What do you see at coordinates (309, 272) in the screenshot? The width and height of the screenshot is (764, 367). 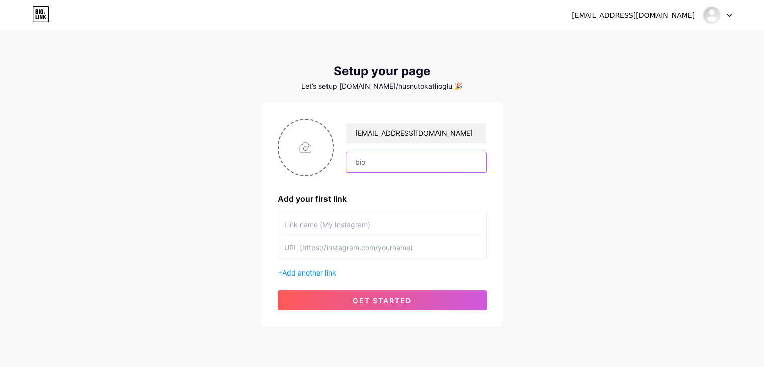 I see `span: Add another link` at bounding box center [309, 272].